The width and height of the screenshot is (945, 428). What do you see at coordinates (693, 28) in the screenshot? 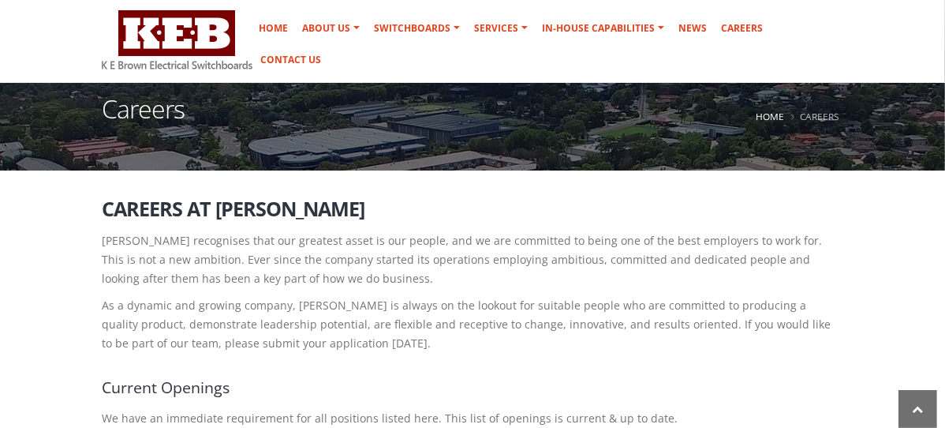
I see `a: News` at bounding box center [693, 28].